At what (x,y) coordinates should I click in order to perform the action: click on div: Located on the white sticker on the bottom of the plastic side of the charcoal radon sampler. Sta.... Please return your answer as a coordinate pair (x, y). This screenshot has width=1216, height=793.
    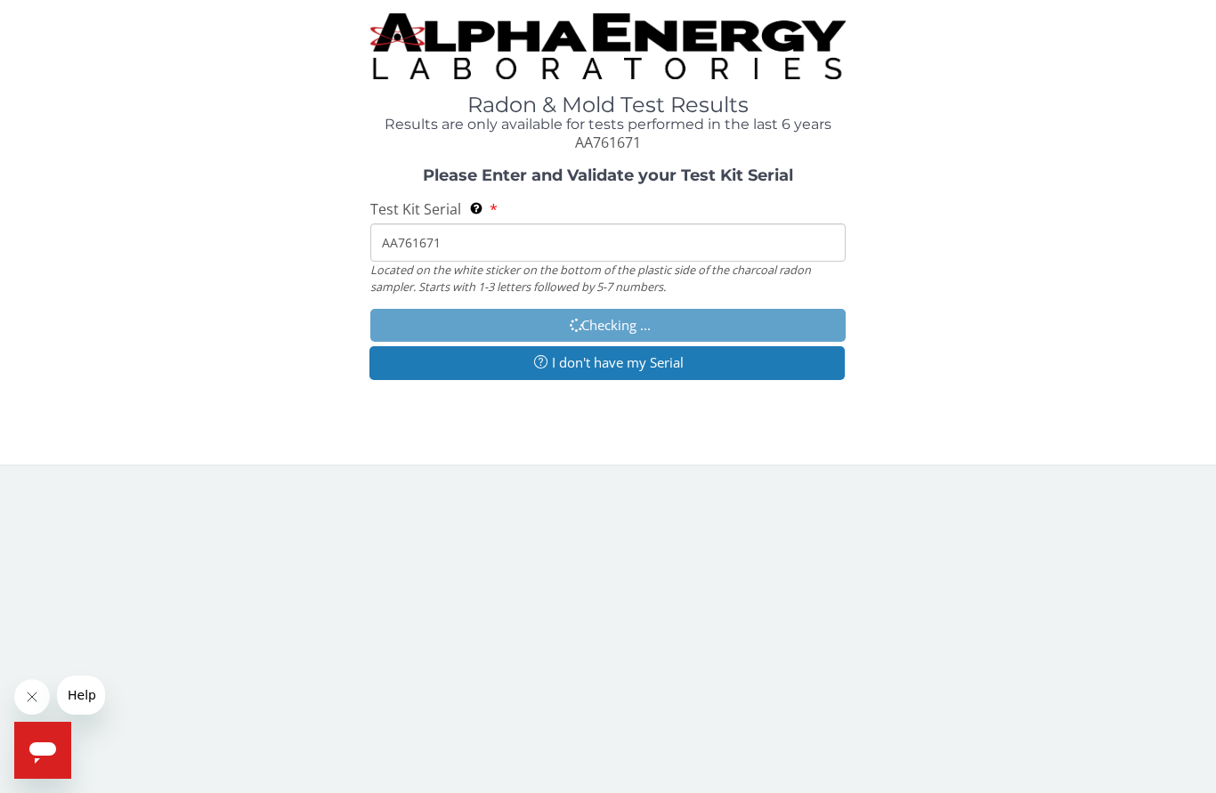
    Looking at the image, I should click on (608, 278).